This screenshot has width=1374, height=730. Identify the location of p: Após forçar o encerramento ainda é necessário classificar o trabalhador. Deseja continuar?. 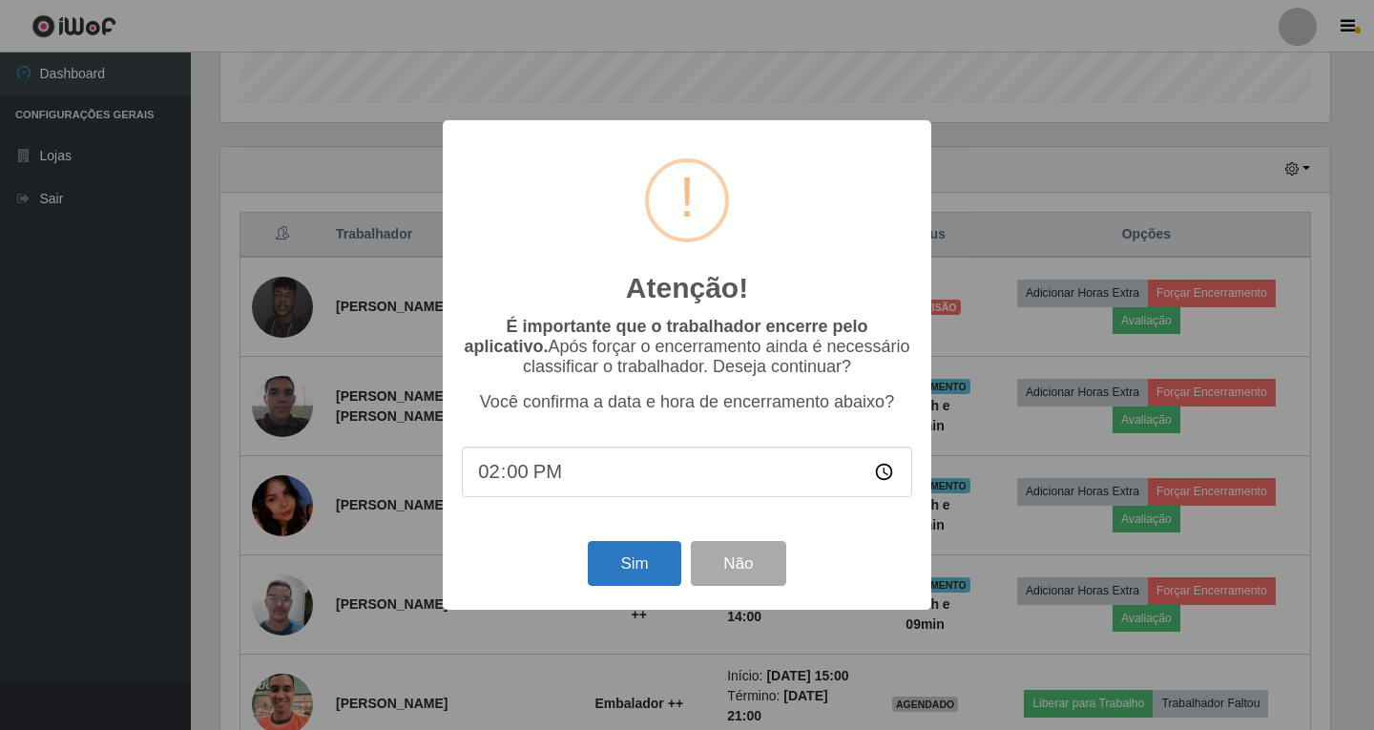
(687, 346).